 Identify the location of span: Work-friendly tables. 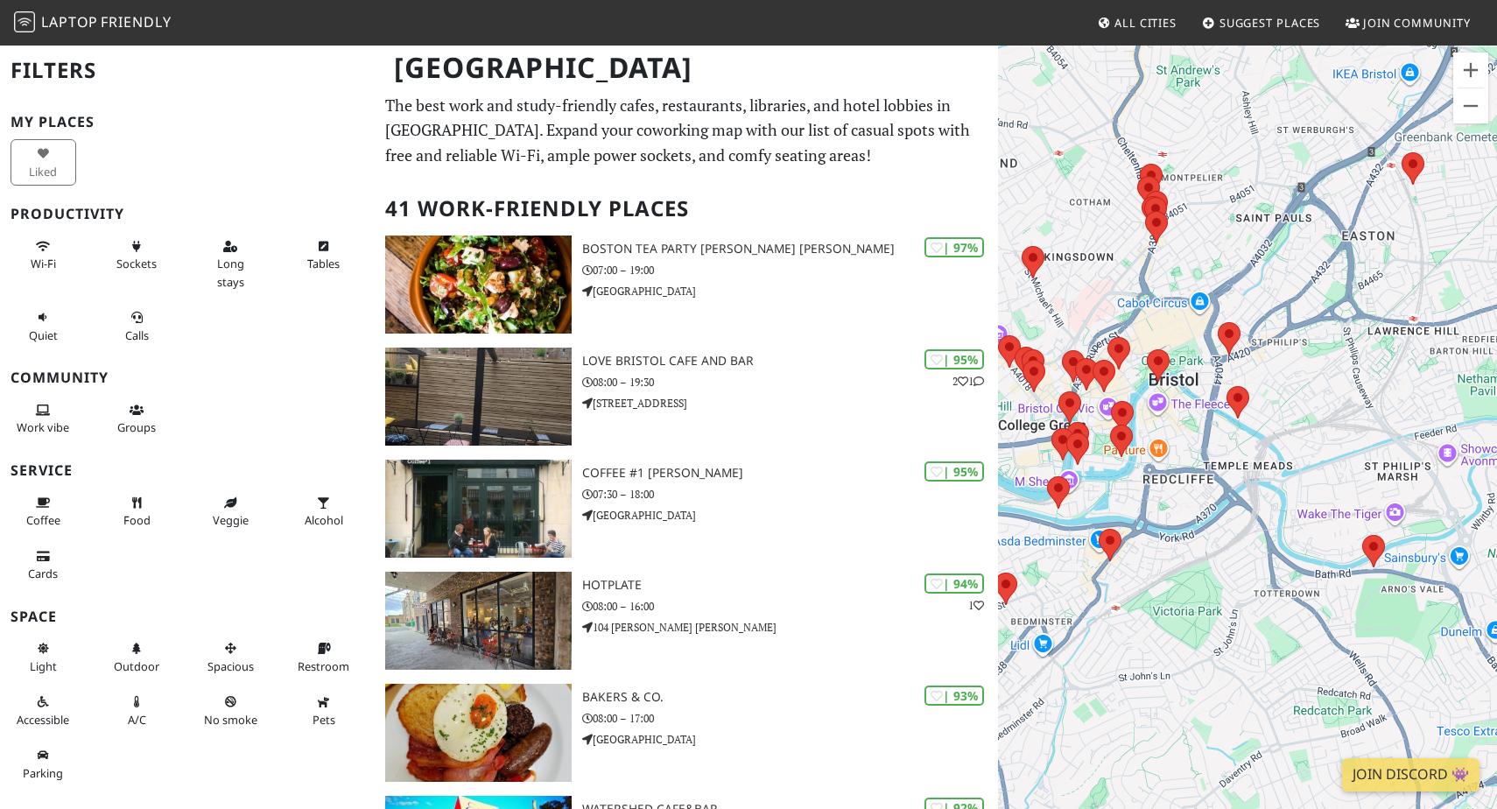
(323, 264).